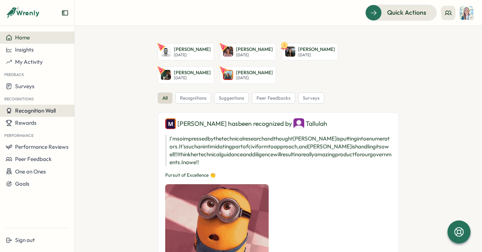 The width and height of the screenshot is (482, 252). I want to click on span: My Activity, so click(29, 62).